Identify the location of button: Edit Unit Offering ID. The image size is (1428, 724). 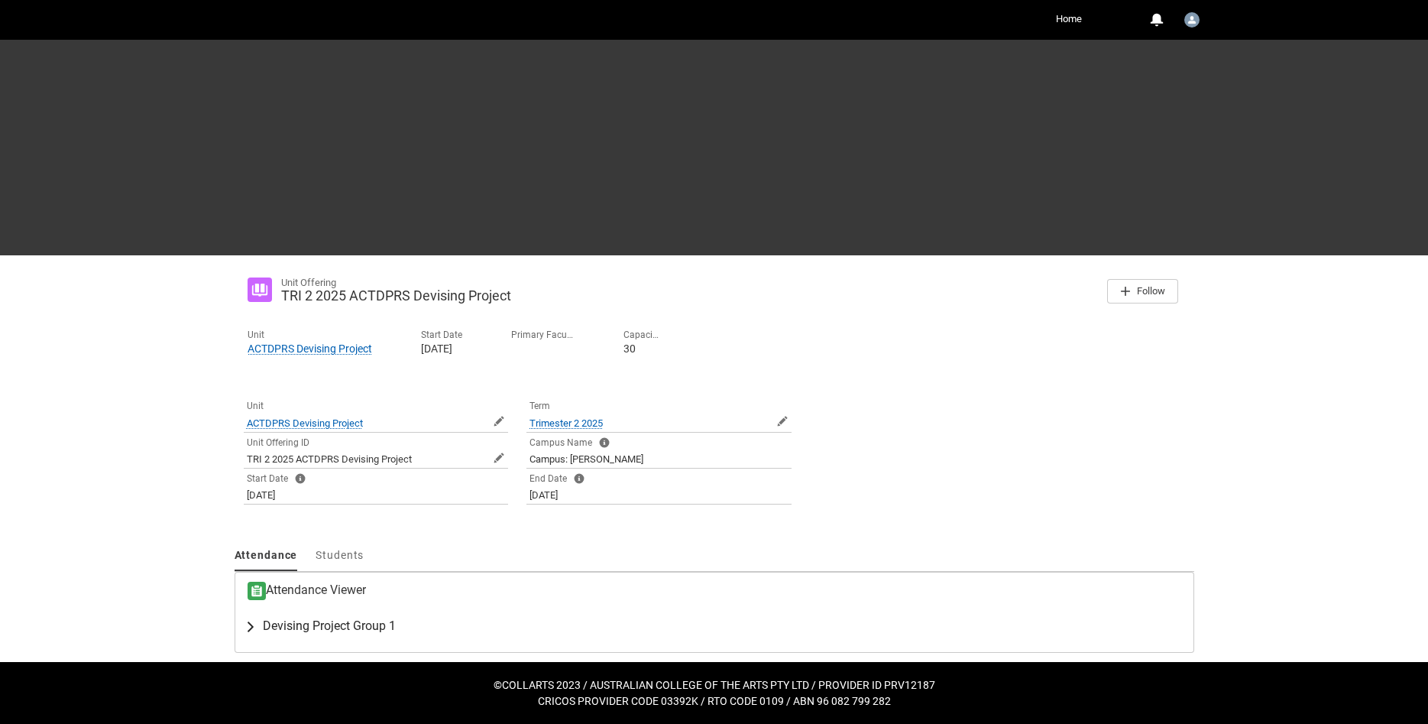
(499, 458).